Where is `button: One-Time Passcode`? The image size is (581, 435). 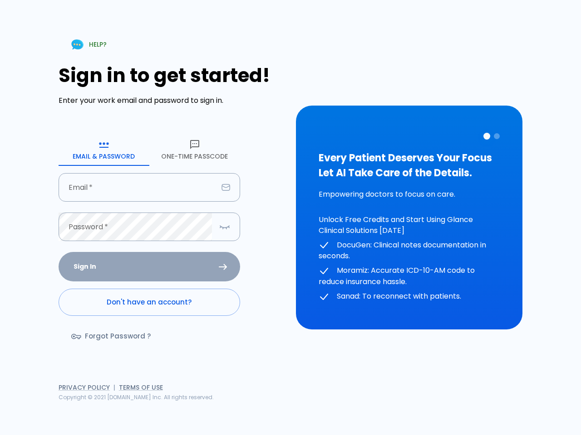 button: One-Time Passcode is located at coordinates (195, 150).